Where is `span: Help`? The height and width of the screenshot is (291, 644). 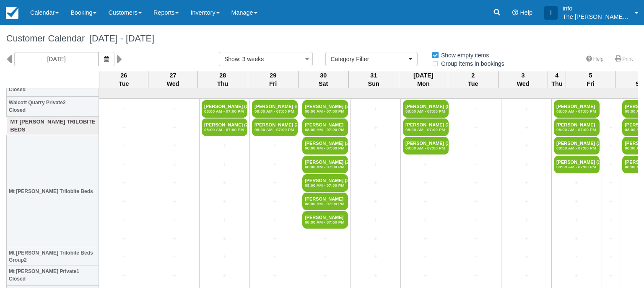 span: Help is located at coordinates (526, 13).